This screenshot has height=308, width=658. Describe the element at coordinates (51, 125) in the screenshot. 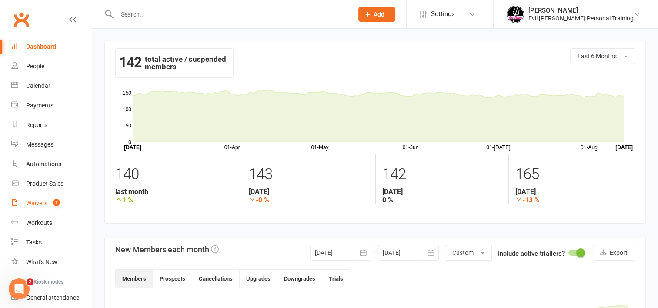

I see `a: Reports` at that location.